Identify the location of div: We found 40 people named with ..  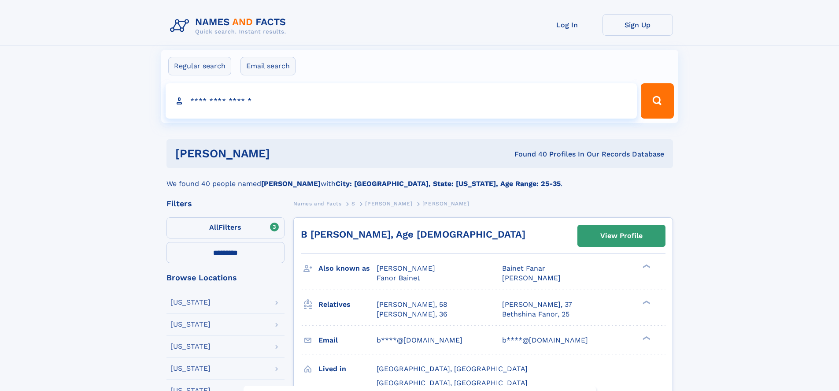
(420, 178).